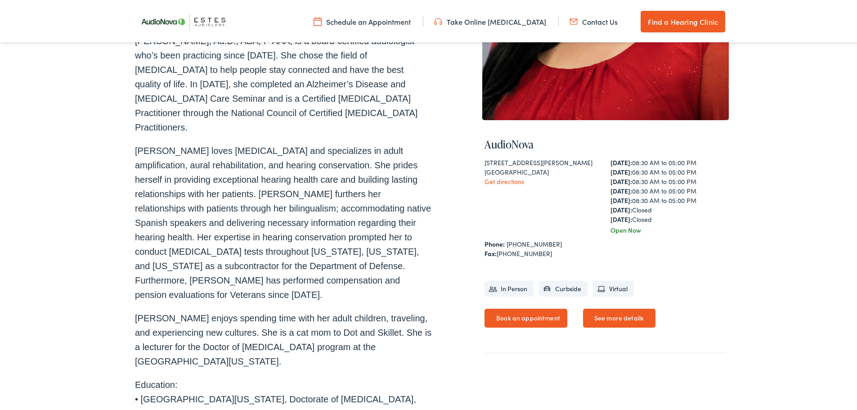 The height and width of the screenshot is (410, 857). I want to click on li: Virtual, so click(613, 287).